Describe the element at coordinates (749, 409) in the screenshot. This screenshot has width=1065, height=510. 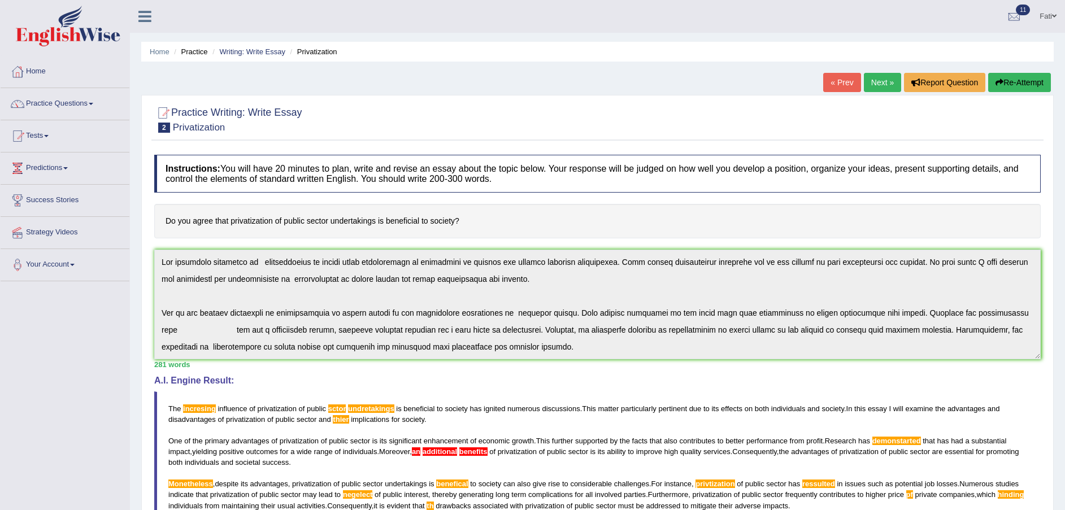
I see `span: on` at that location.